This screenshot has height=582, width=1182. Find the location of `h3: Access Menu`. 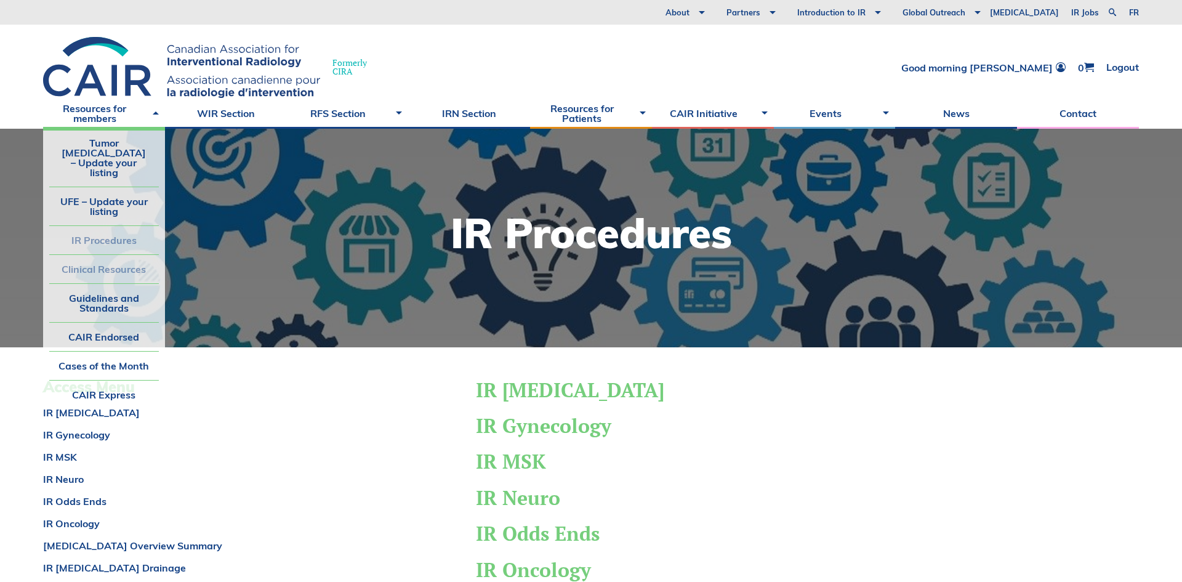

h3: Access Menu is located at coordinates (228, 387).